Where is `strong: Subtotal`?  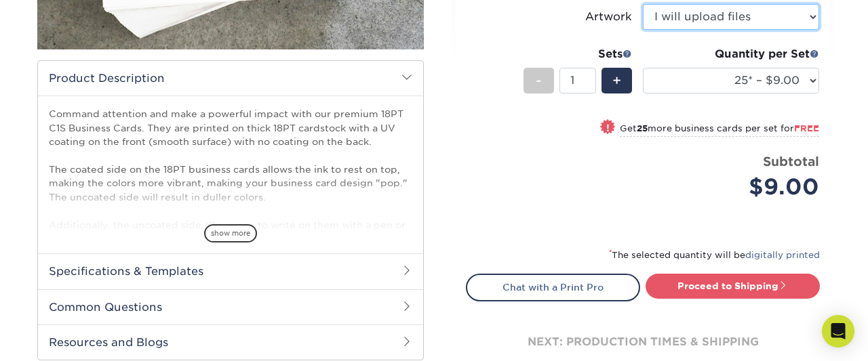
strong: Subtotal is located at coordinates (790, 161).